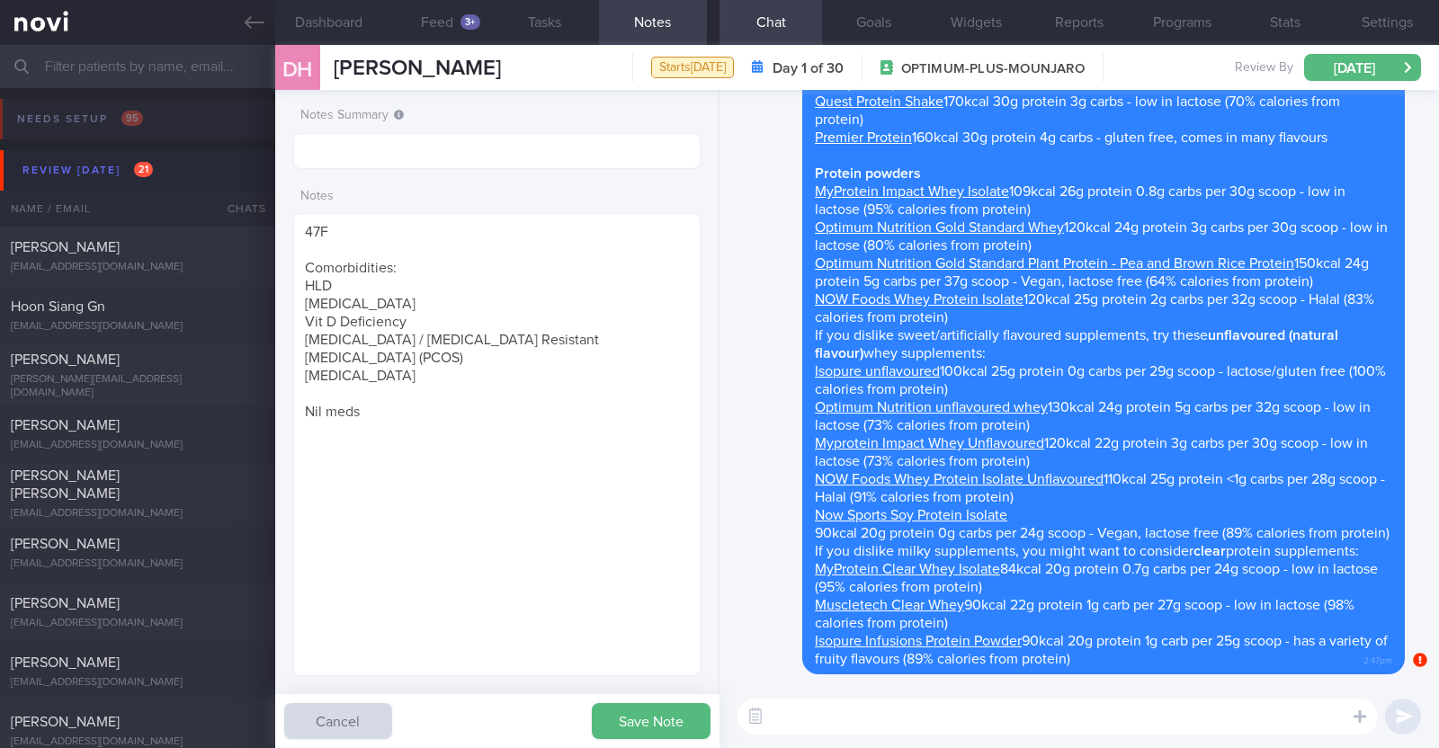 The image size is (1439, 748). I want to click on span: 150kcal 24g protein 5g carbs per 37g scoop - Vegan, lactose free (64% calories from protein), so click(1092, 273).